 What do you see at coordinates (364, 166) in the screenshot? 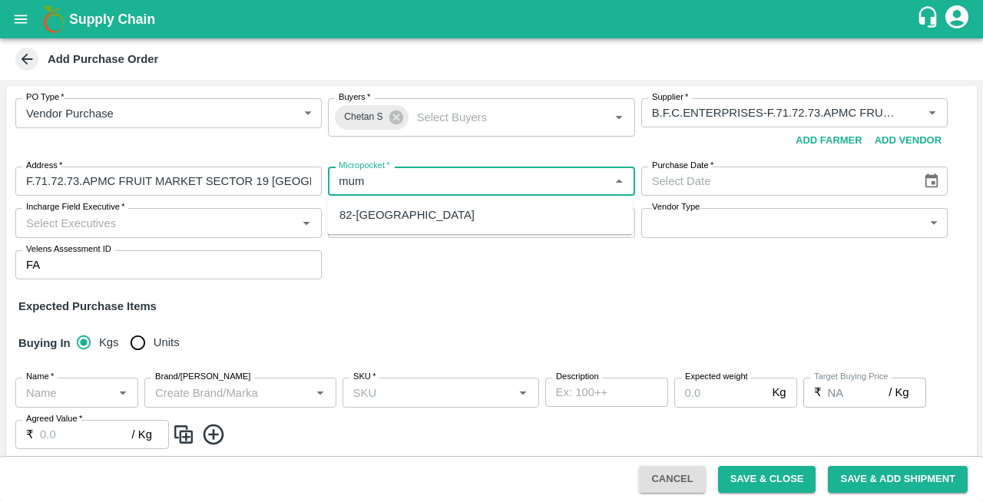
I see `label: Micropocket` at bounding box center [364, 166].